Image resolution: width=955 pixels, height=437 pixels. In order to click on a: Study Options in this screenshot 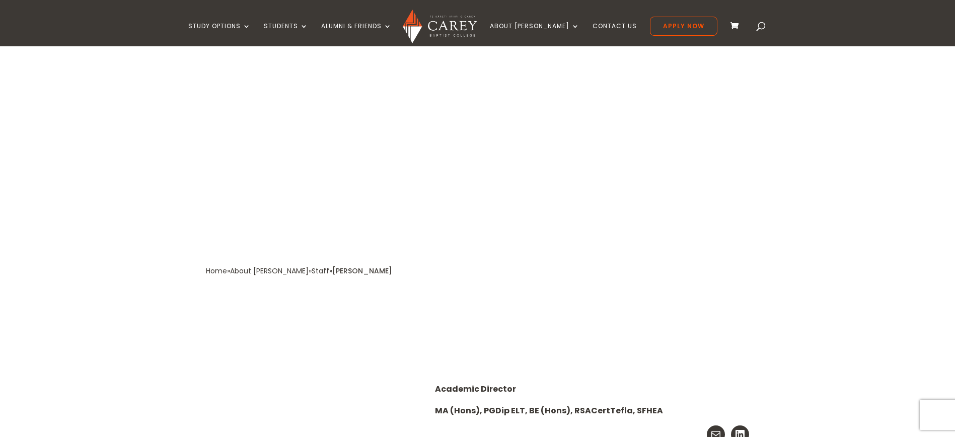, I will do `click(220, 34)`.